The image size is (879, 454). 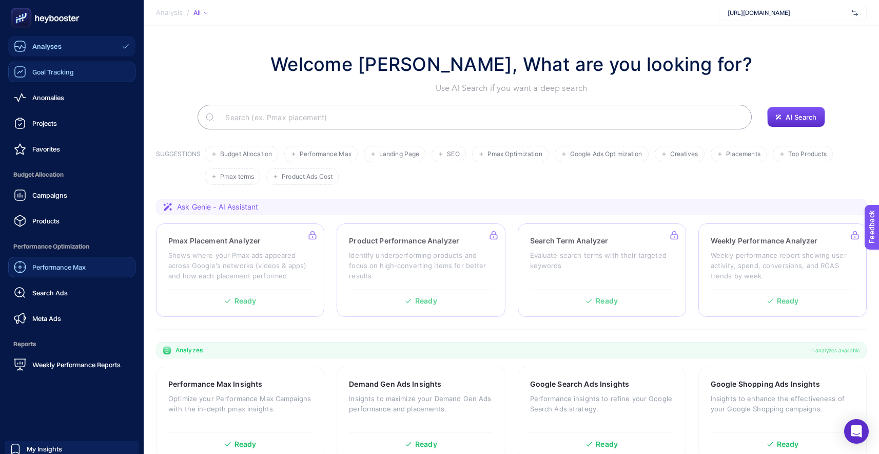 What do you see at coordinates (72, 246) in the screenshot?
I see `span: Performance Optimization` at bounding box center [72, 246].